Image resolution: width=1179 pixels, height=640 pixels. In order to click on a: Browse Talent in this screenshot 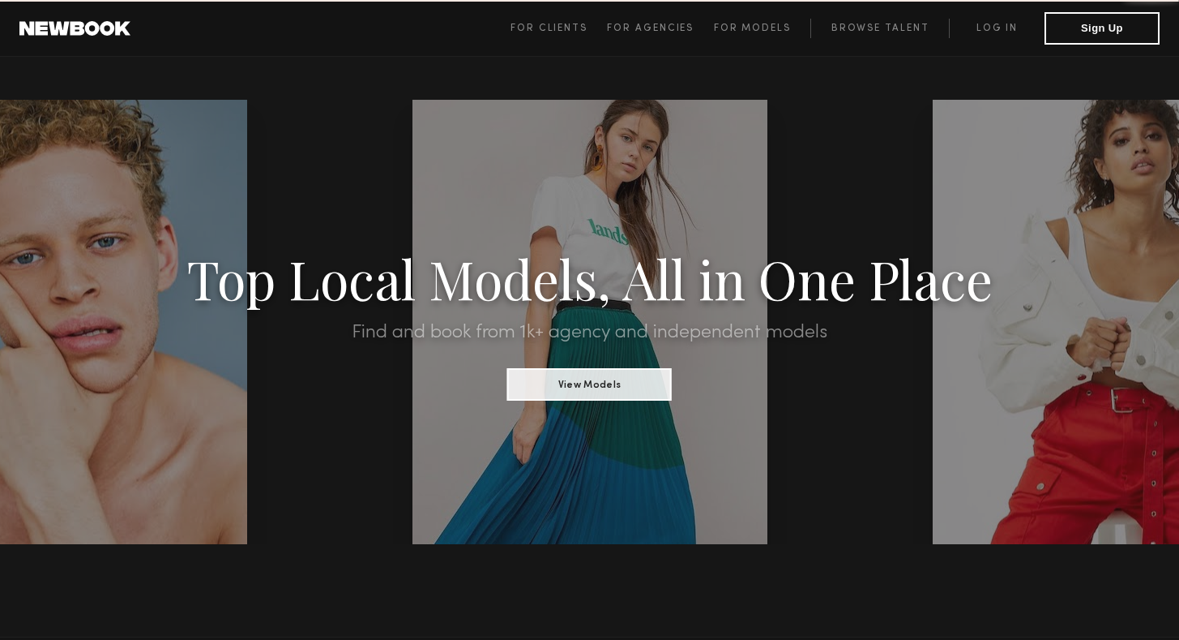, I will do `click(880, 28)`.